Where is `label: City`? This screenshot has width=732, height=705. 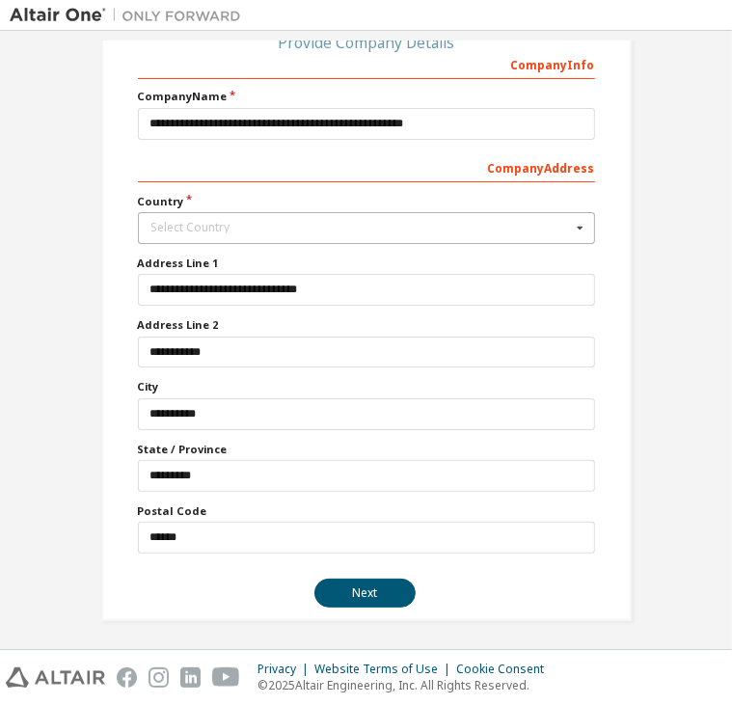
label: City is located at coordinates (366, 387).